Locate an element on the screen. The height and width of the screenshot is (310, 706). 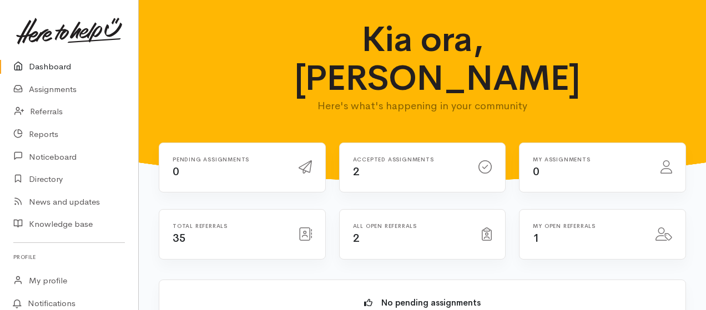
h6: All open referrals is located at coordinates (411, 226).